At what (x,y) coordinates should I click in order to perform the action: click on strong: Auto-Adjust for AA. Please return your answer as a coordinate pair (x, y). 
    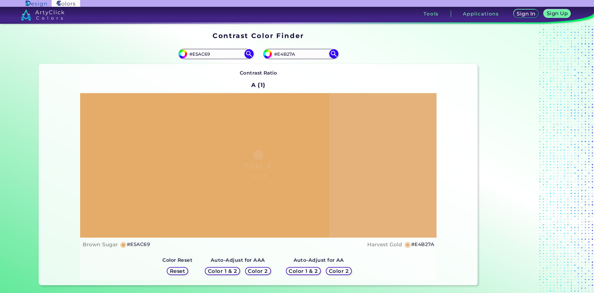
    Looking at the image, I should click on (319, 260).